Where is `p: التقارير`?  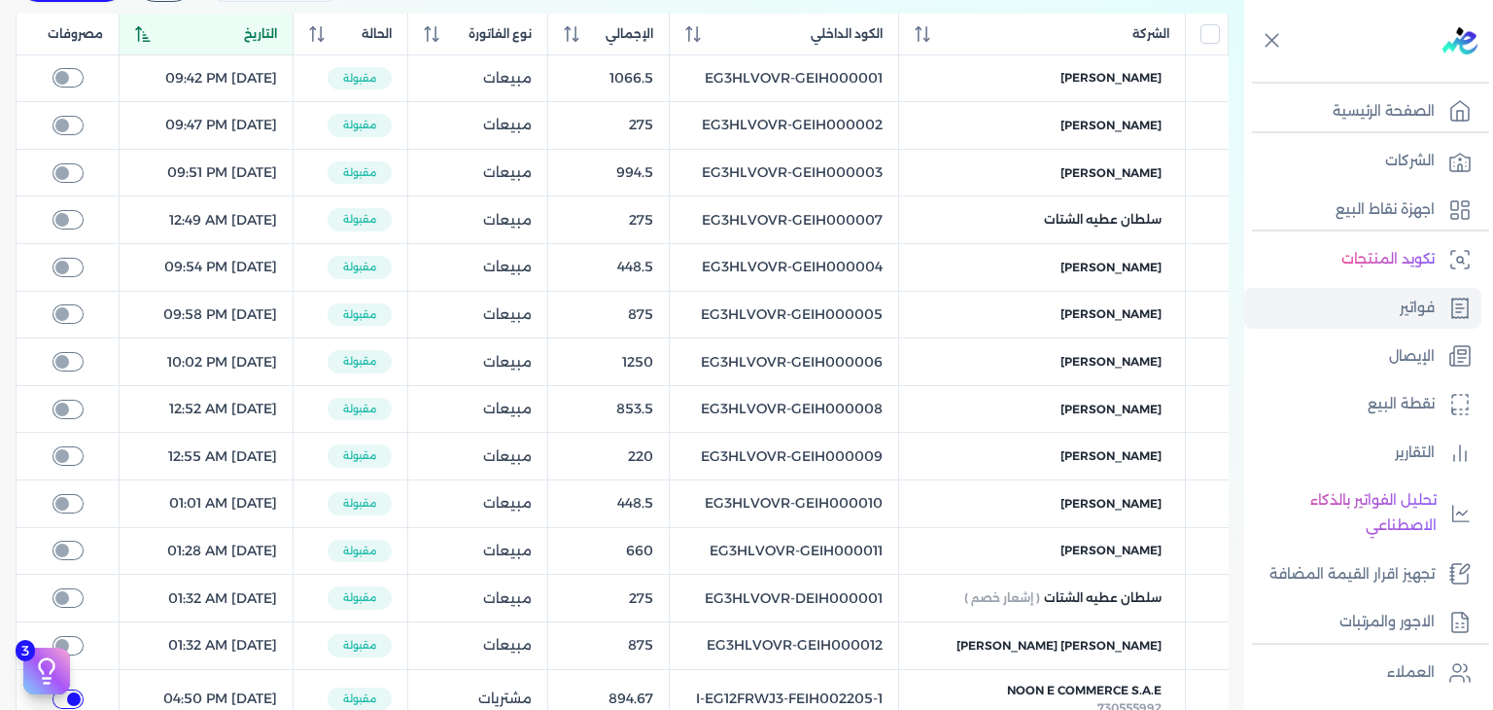
p: التقارير is located at coordinates (1414, 453).